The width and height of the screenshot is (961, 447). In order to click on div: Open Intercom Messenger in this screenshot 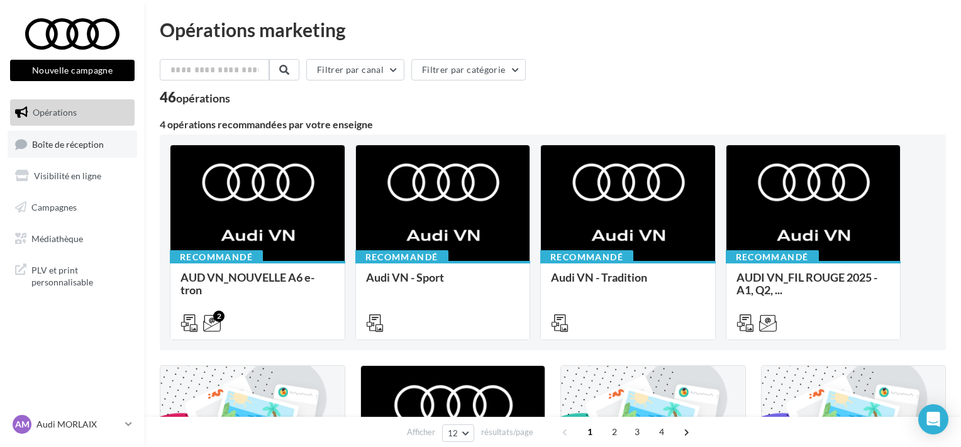, I will do `click(934, 420)`.